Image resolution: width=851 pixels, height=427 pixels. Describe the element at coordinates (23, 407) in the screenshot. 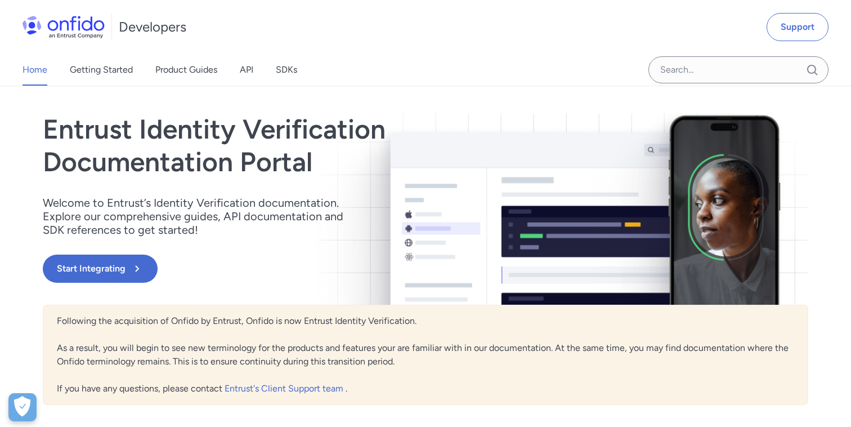

I see `div: Cookie Preferences` at that location.